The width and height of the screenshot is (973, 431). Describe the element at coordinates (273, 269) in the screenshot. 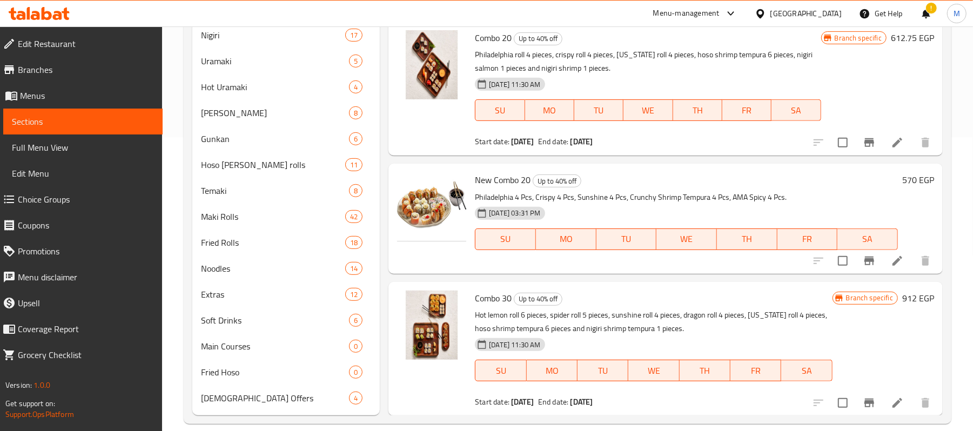

I see `div: Noodles` at that location.